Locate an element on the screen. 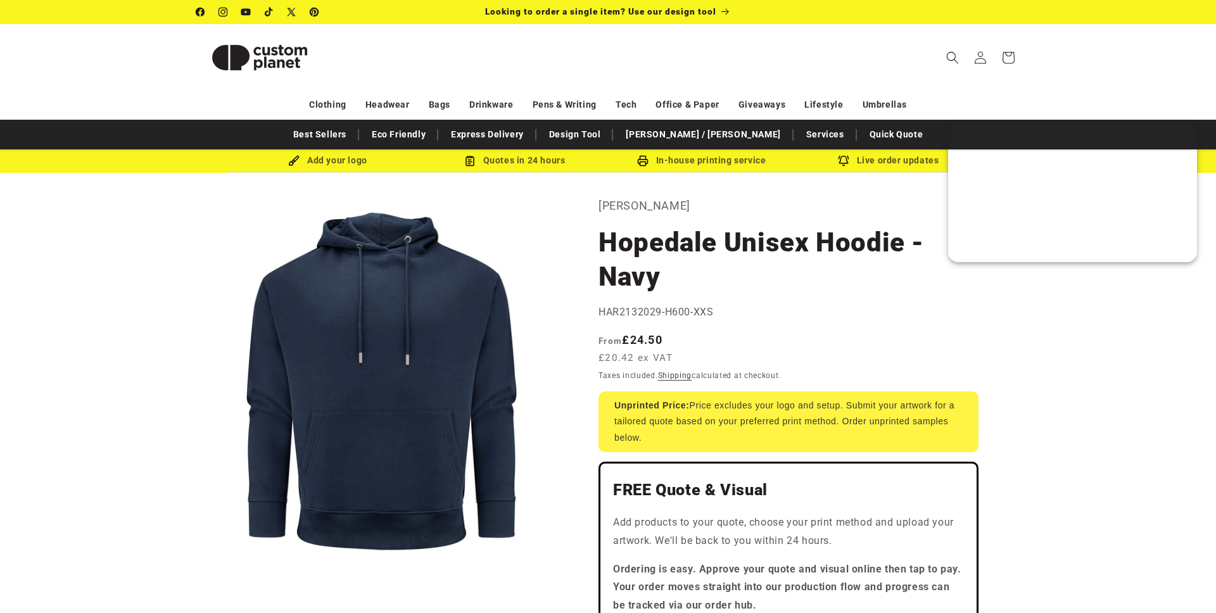 Image resolution: width=1216 pixels, height=613 pixels. a: Bags is located at coordinates (439, 104).